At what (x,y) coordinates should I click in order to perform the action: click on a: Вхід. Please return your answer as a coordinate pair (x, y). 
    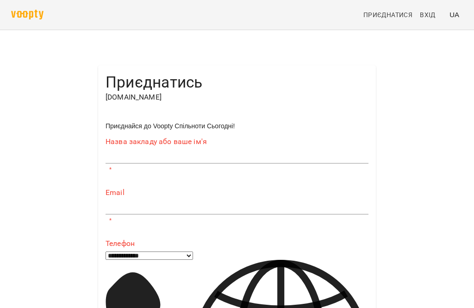
    Looking at the image, I should click on (431, 15).